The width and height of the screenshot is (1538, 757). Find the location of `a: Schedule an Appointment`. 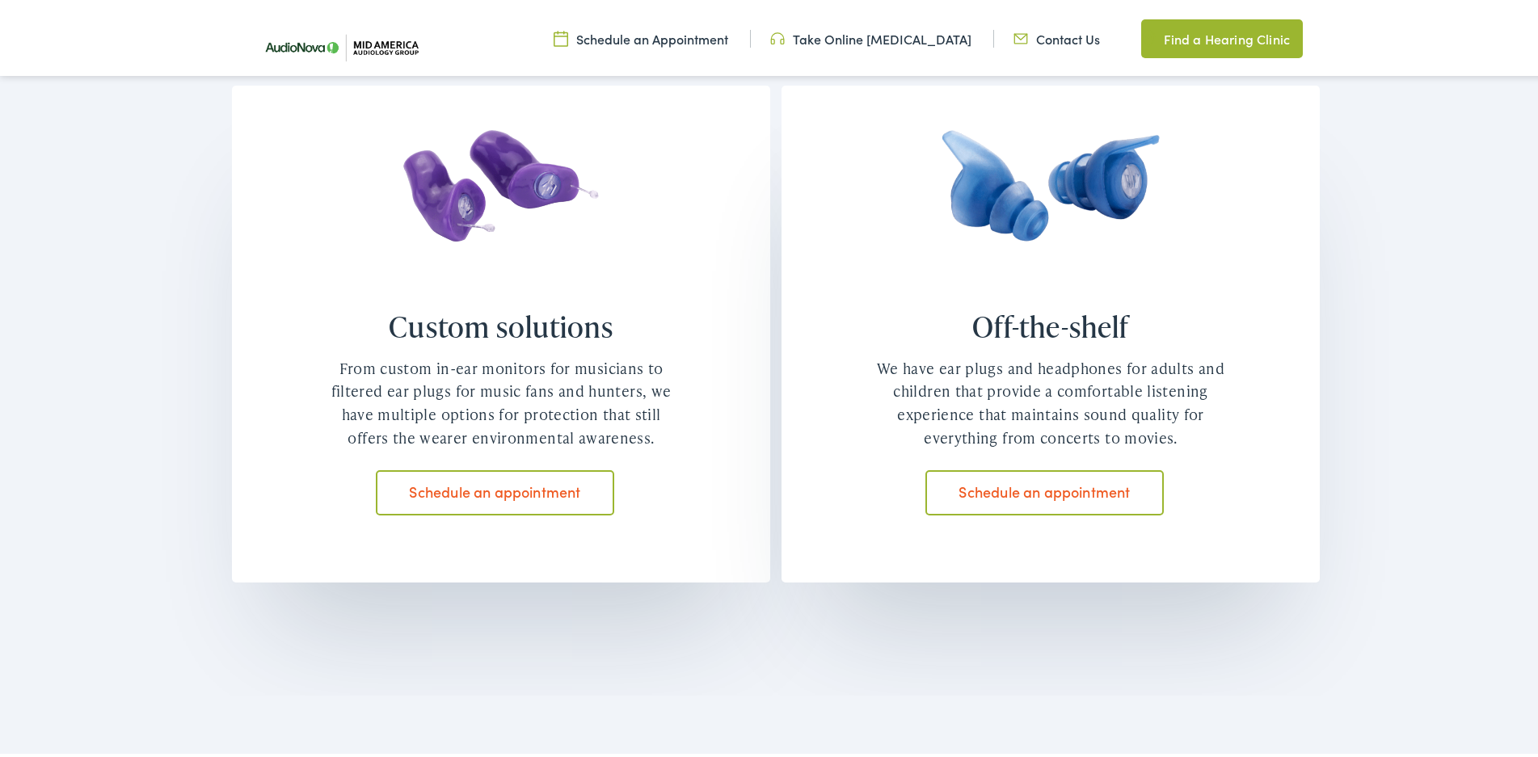

a: Schedule an Appointment is located at coordinates (641, 36).